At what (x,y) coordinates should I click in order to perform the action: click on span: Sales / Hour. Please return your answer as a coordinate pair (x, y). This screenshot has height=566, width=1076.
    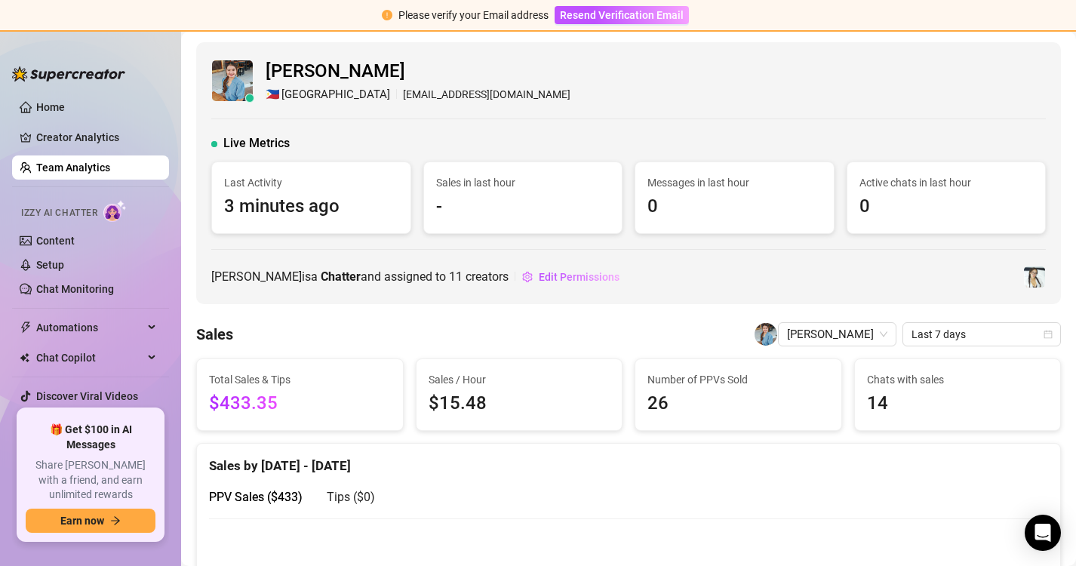
    Looking at the image, I should click on (519, 380).